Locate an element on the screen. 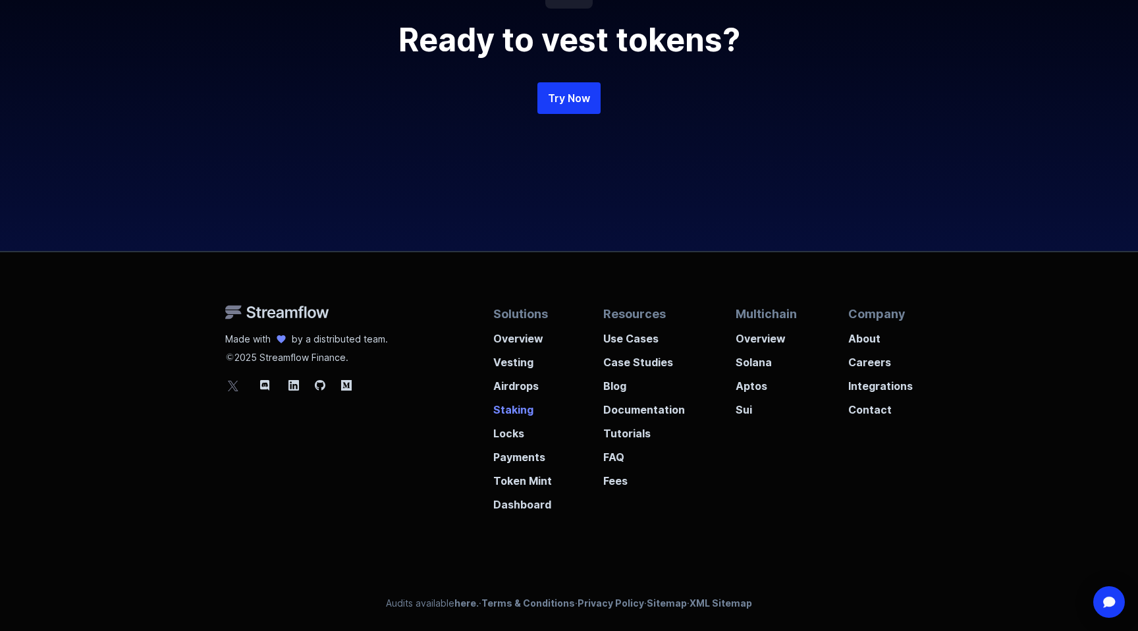 Image resolution: width=1138 pixels, height=631 pixels. p: Airdrops is located at coordinates (522, 382).